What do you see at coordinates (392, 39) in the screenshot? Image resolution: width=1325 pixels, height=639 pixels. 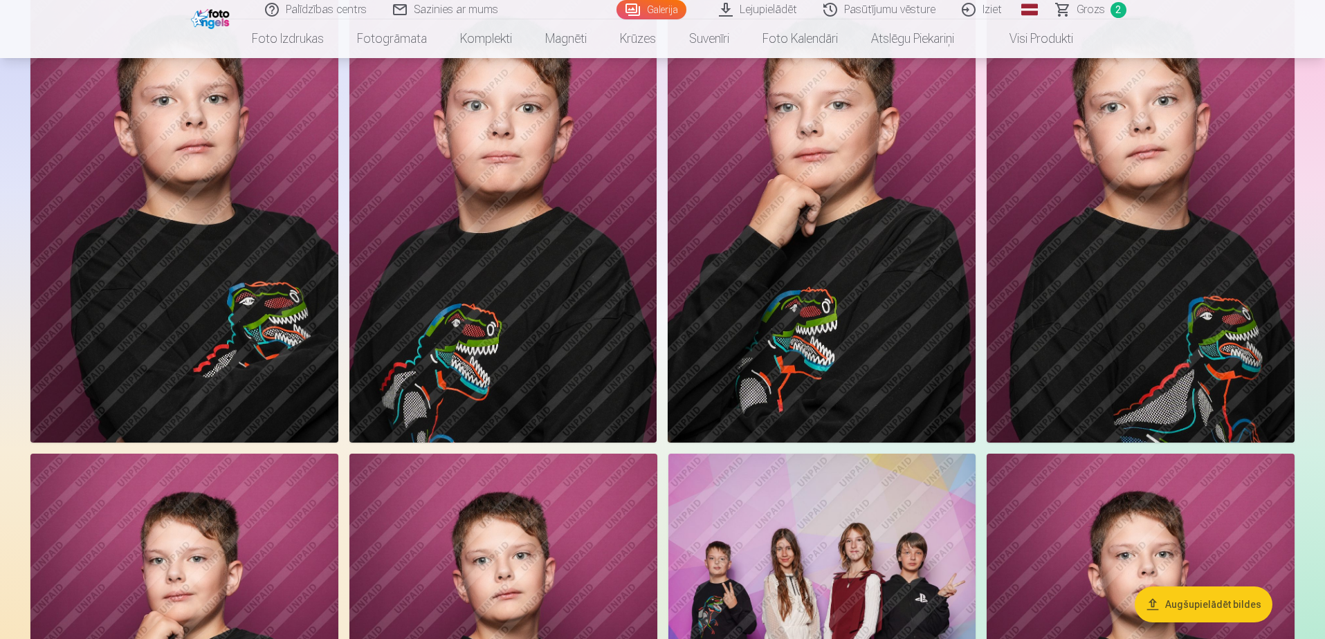 I see `a: Fotogrāmata` at bounding box center [392, 39].